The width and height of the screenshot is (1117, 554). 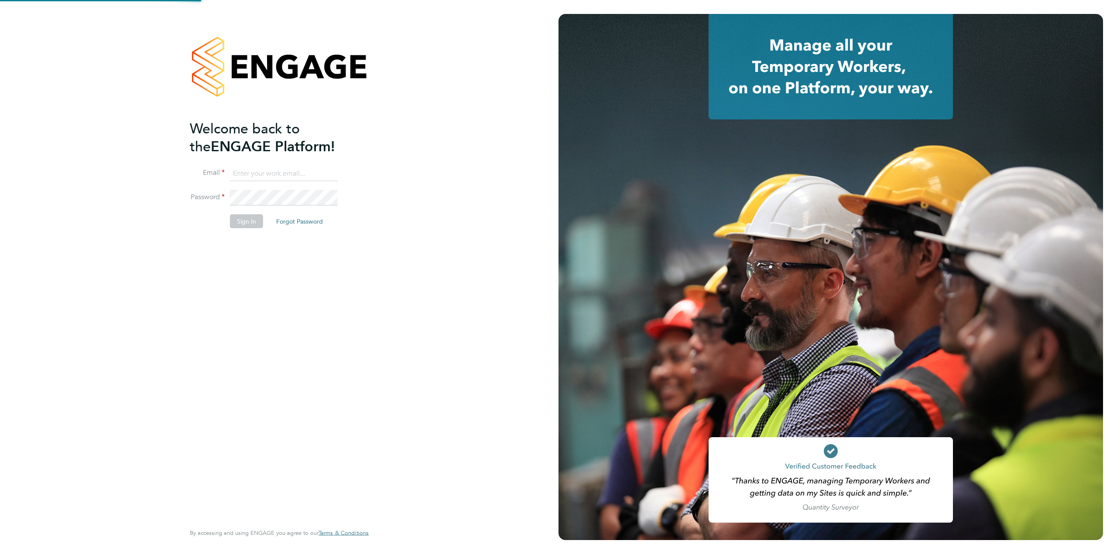 What do you see at coordinates (284, 174) in the screenshot?
I see `input: Enter your work email...` at bounding box center [284, 174].